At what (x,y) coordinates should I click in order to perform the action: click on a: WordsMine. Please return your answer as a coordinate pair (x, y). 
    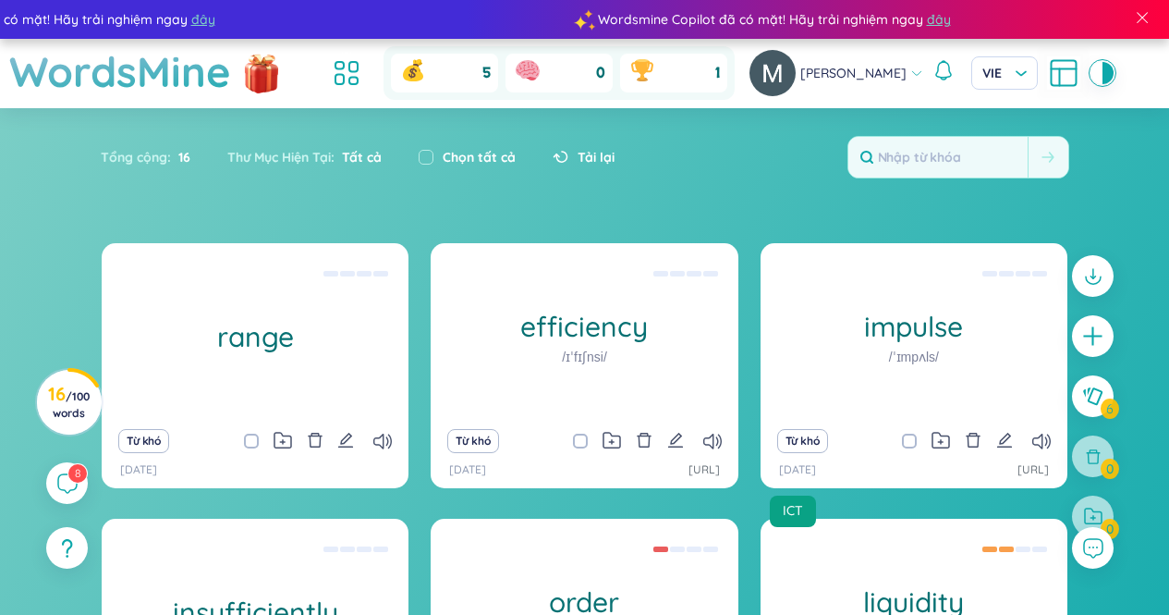
    Looking at the image, I should click on (120, 71).